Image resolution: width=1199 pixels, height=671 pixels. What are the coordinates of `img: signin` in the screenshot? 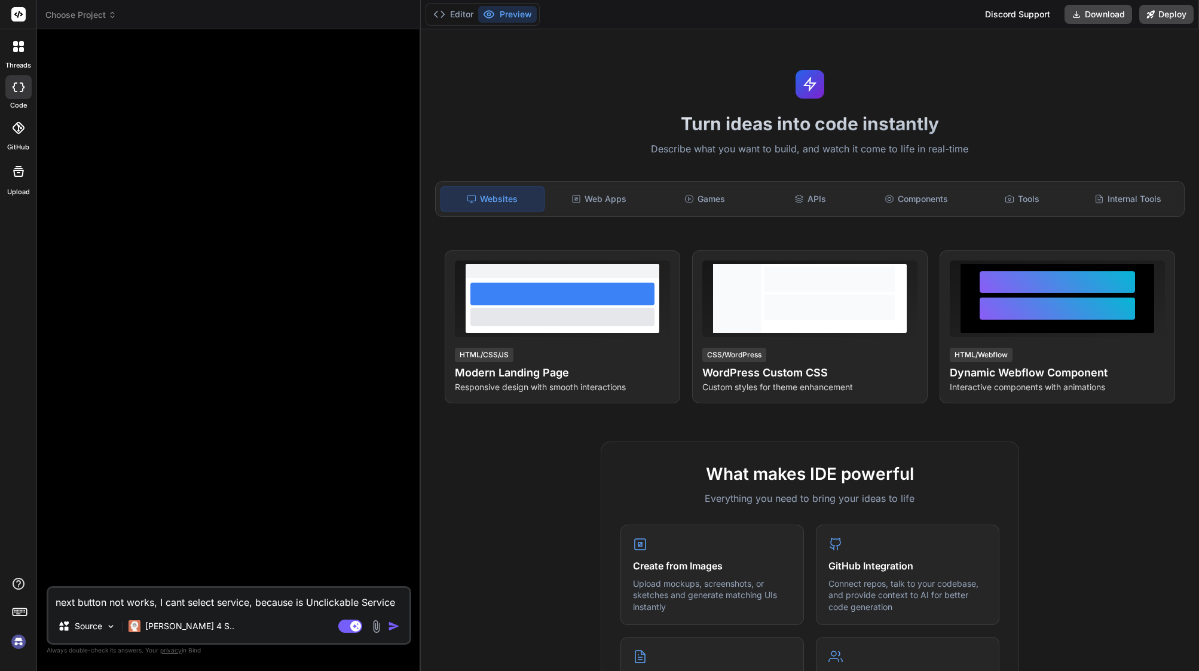 It's located at (19, 642).